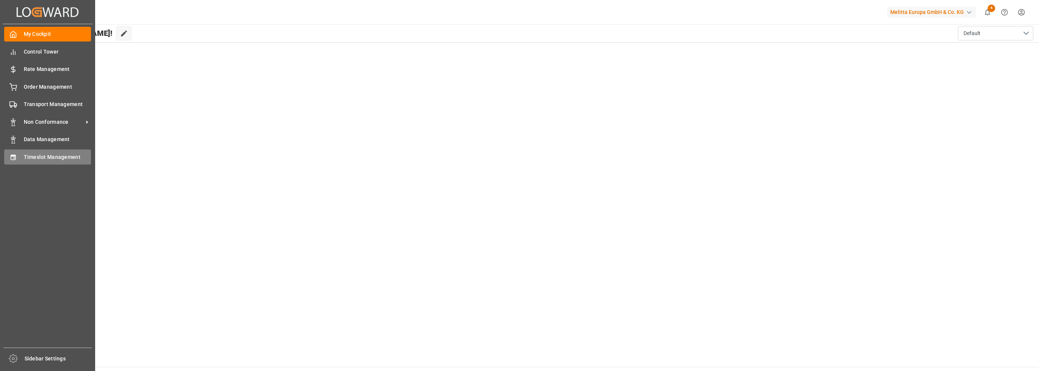 This screenshot has height=371, width=1039. I want to click on span: Control Tower, so click(57, 52).